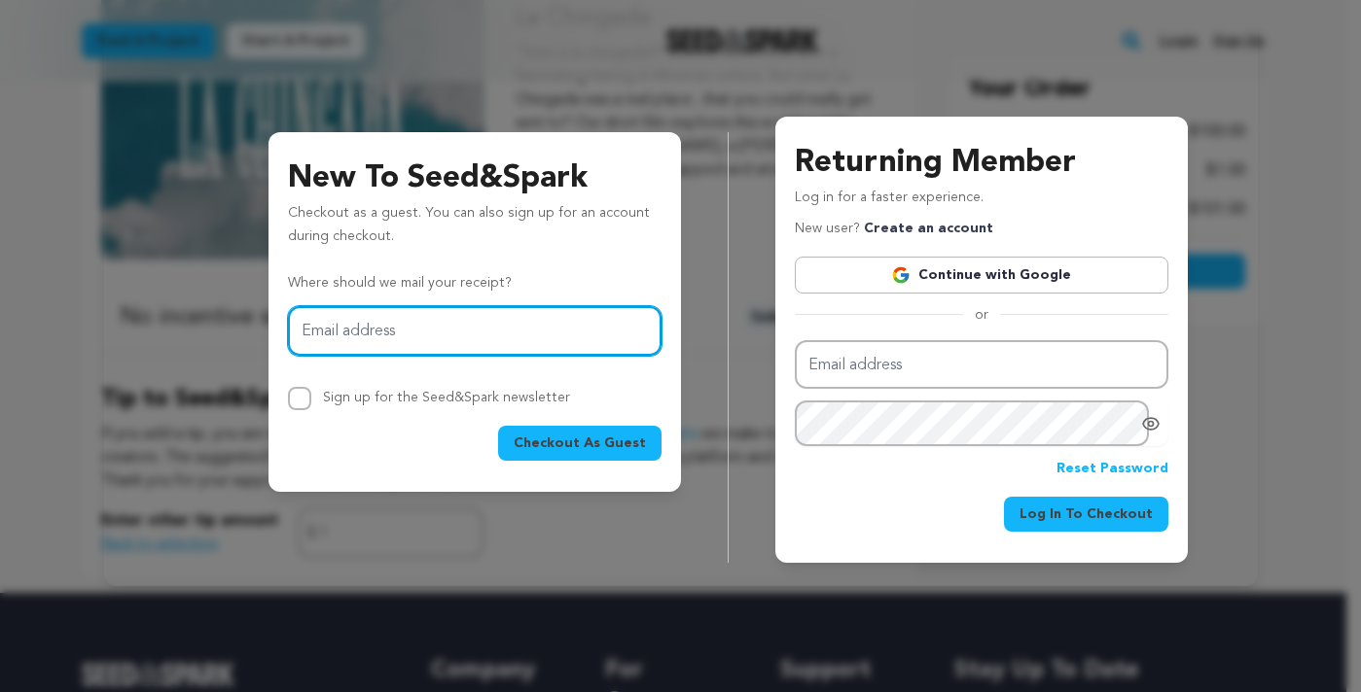 This screenshot has height=692, width=1361. Describe the element at coordinates (475, 230) in the screenshot. I see `p: Checkout as a guest. You can also sign up for an account during checkout.` at that location.